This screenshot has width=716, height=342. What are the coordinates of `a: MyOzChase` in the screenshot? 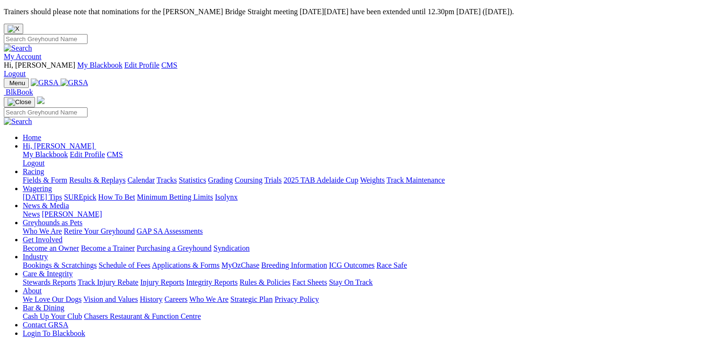 It's located at (240, 265).